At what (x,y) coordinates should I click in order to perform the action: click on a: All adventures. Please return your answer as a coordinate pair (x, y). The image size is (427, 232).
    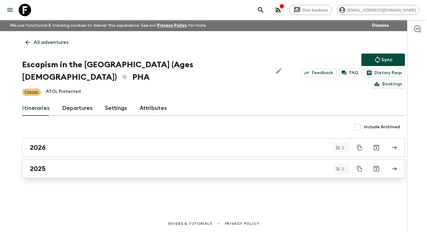
    Looking at the image, I should click on (47, 42).